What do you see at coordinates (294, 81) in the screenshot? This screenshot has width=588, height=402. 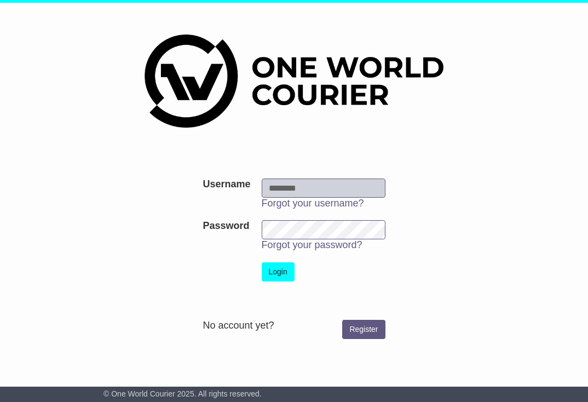 I see `img: One World` at bounding box center [294, 81].